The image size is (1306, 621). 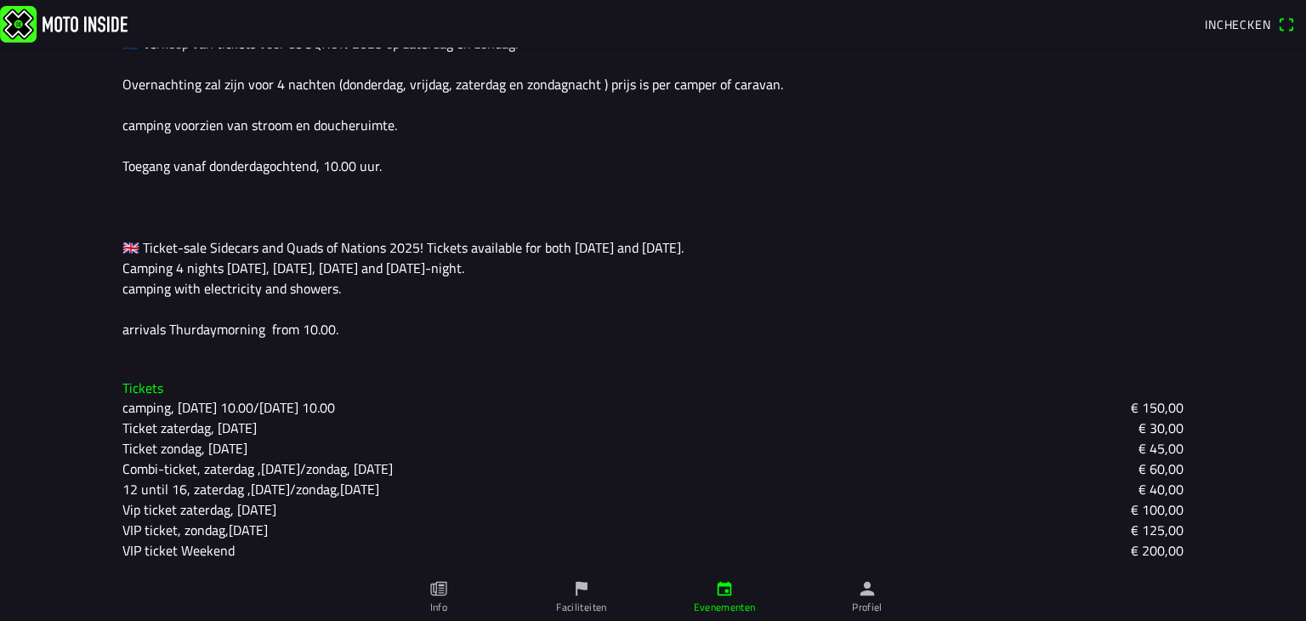 I want to click on a: Incheckenqr scanner, so click(x=1249, y=24).